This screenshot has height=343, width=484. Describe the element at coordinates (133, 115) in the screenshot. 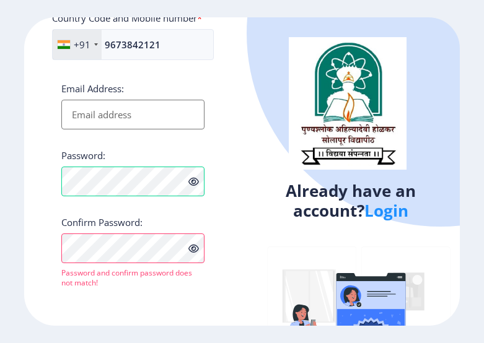

I see `input: Email address` at that location.